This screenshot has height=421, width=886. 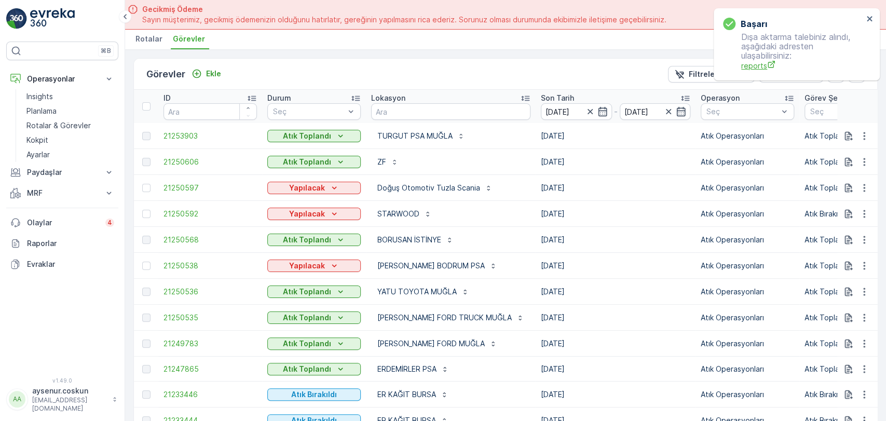 I want to click on p: Seç, so click(x=846, y=112).